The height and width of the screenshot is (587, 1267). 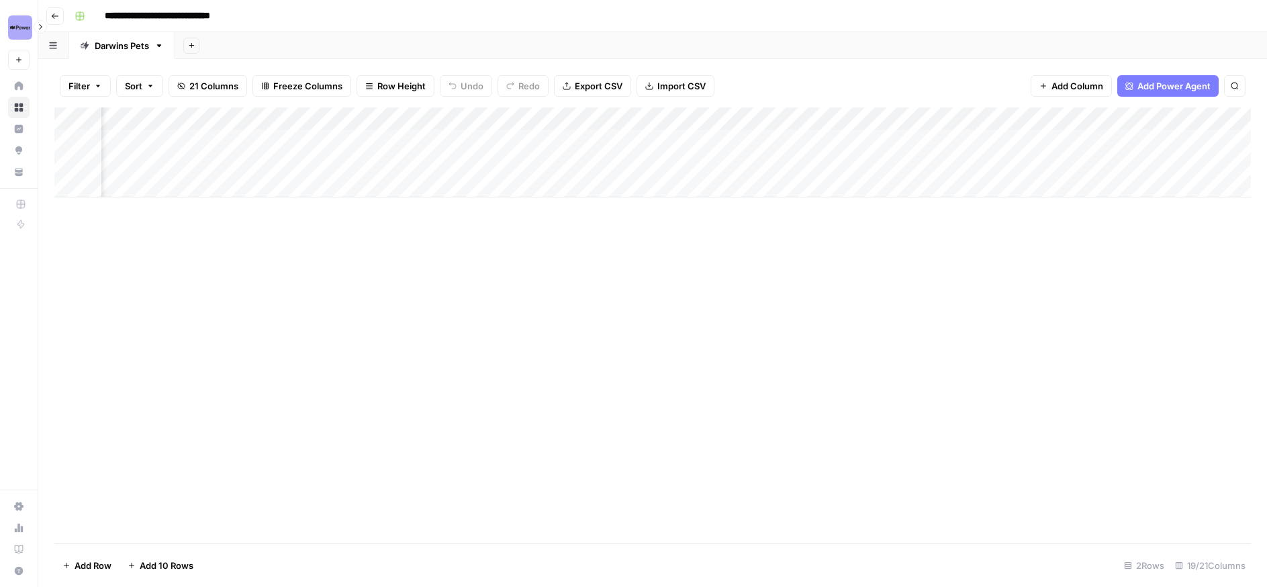 What do you see at coordinates (592, 86) in the screenshot?
I see `button: Export CSV` at bounding box center [592, 86].